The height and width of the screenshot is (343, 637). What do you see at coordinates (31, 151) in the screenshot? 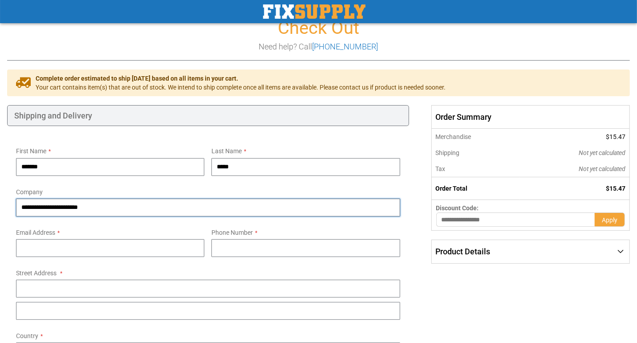
I see `span: First Name` at bounding box center [31, 151].